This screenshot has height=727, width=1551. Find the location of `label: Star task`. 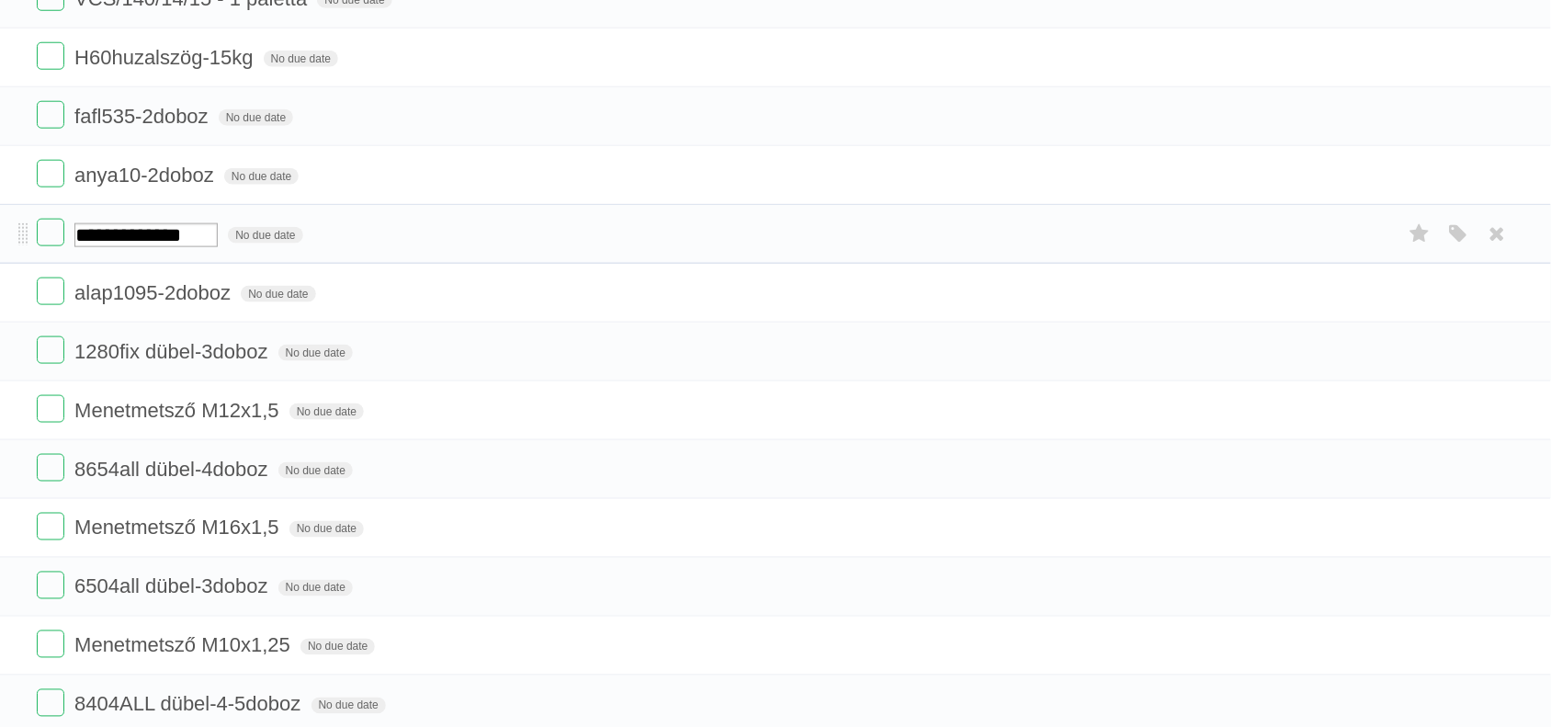

label: Star task is located at coordinates (1419, 233).